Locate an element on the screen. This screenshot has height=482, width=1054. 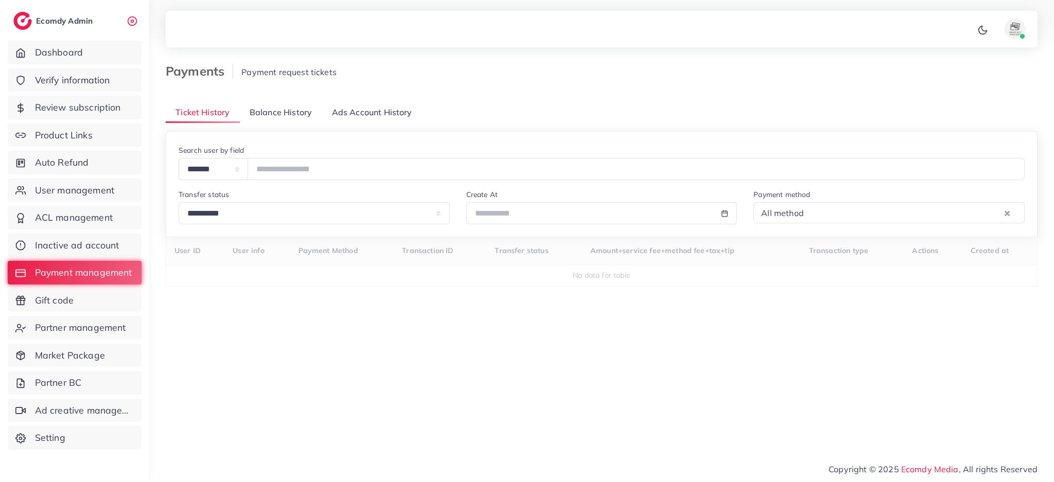
span: Partner BC is located at coordinates (58, 383).